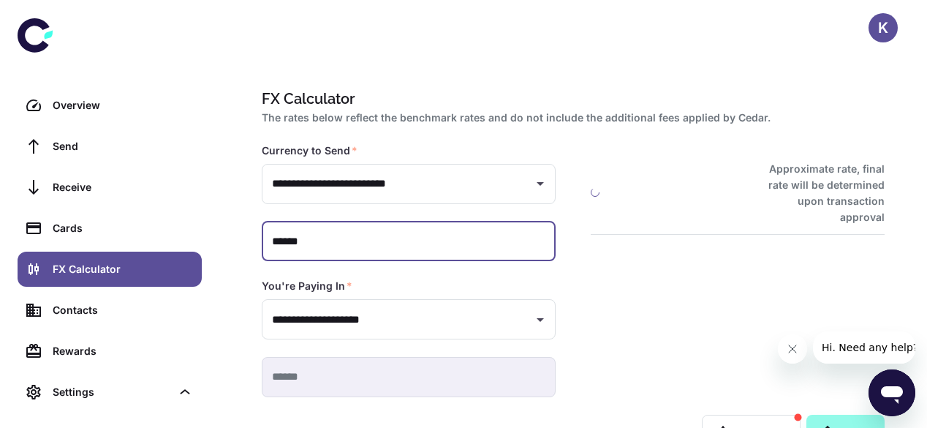  What do you see at coordinates (123, 187) in the screenshot?
I see `div: Receive` at bounding box center [123, 187].